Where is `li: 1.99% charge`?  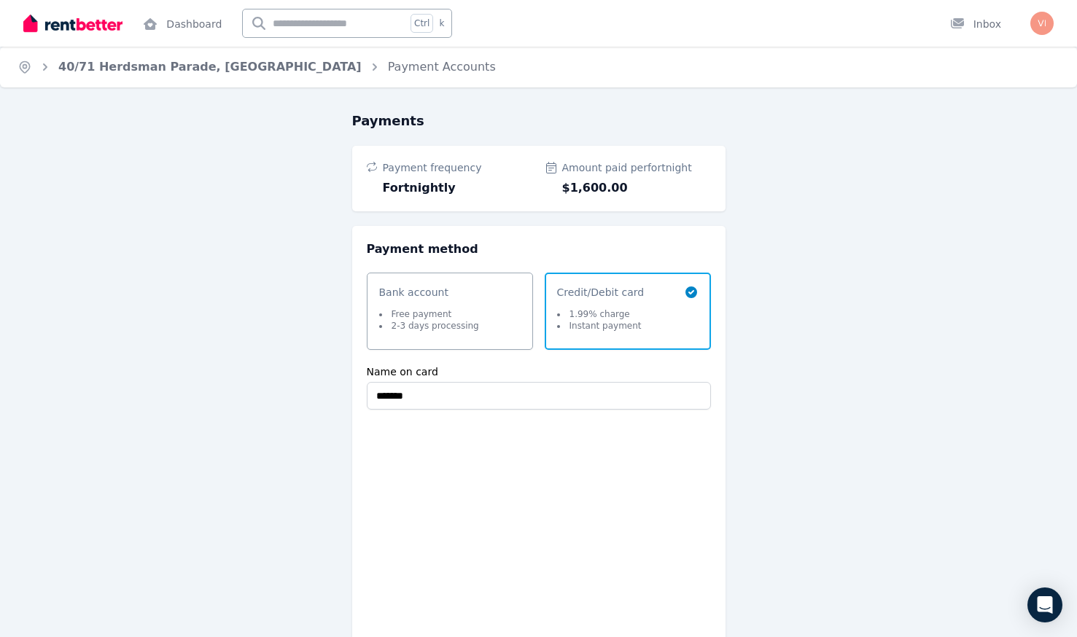
li: 1.99% charge is located at coordinates (599, 314).